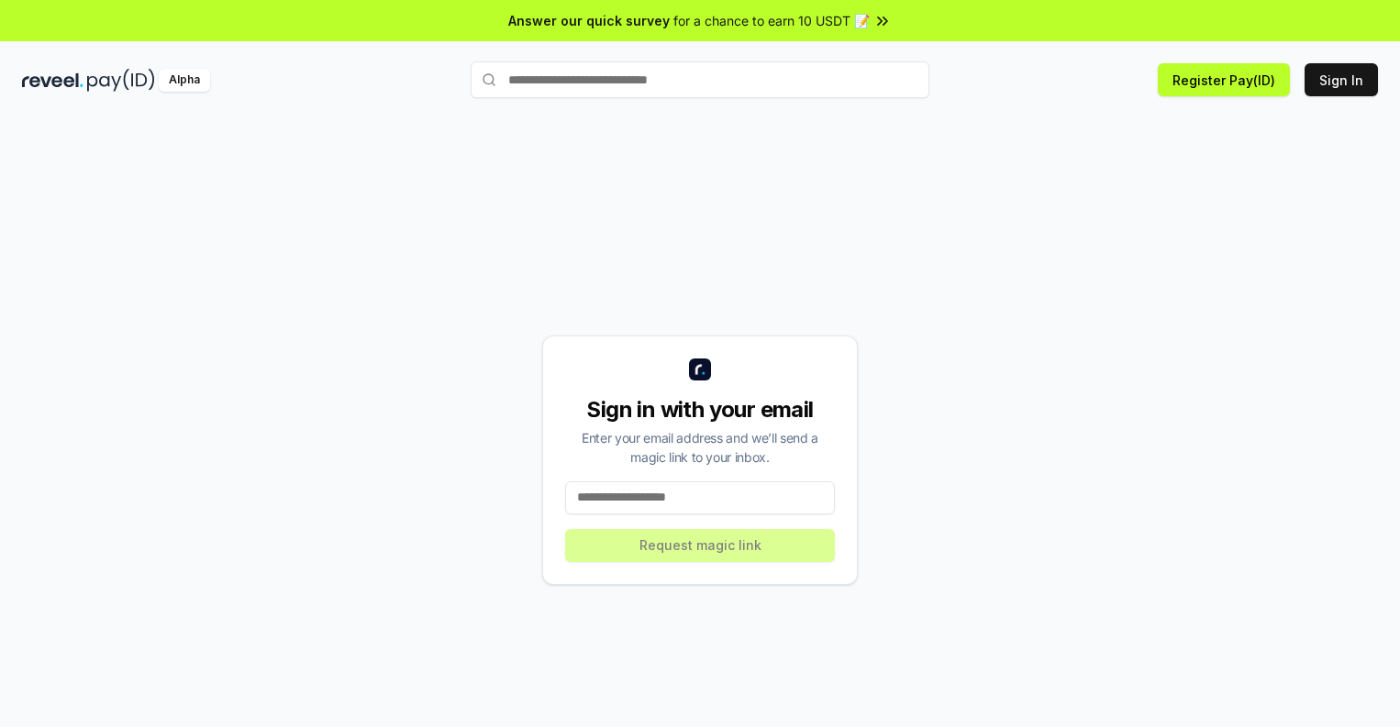  What do you see at coordinates (700, 370) in the screenshot?
I see `img: logo_small` at bounding box center [700, 370].